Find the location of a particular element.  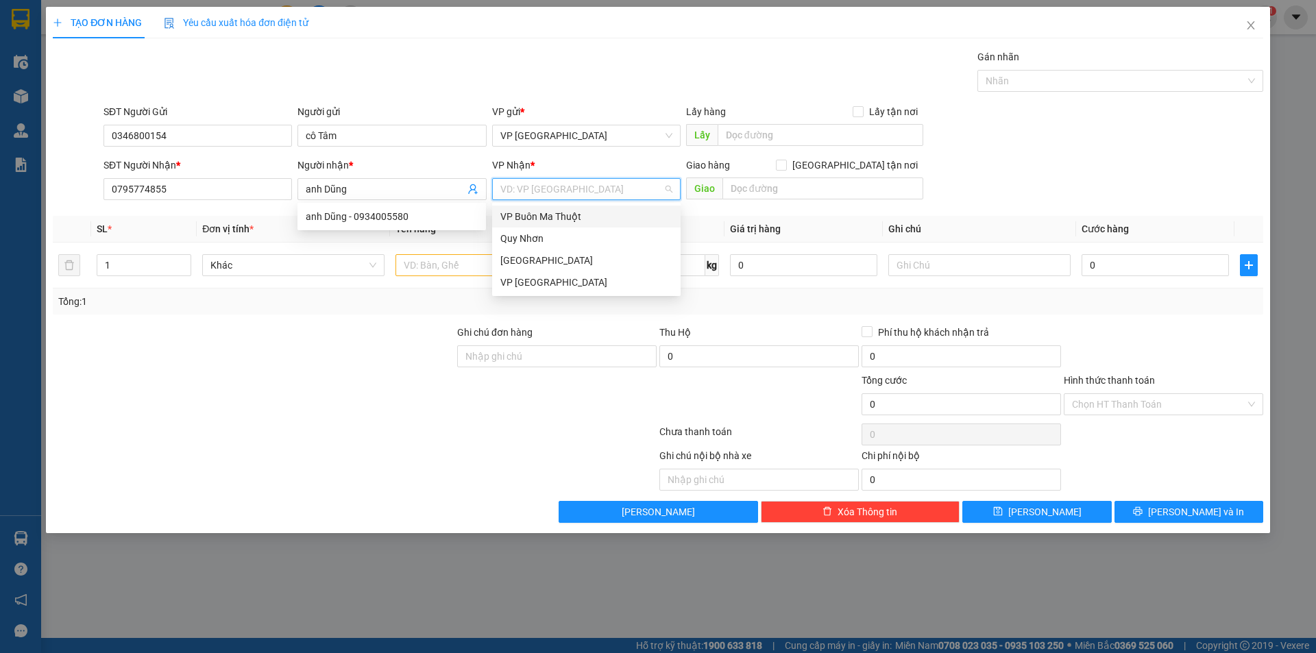

span: user-add is located at coordinates (473, 189).